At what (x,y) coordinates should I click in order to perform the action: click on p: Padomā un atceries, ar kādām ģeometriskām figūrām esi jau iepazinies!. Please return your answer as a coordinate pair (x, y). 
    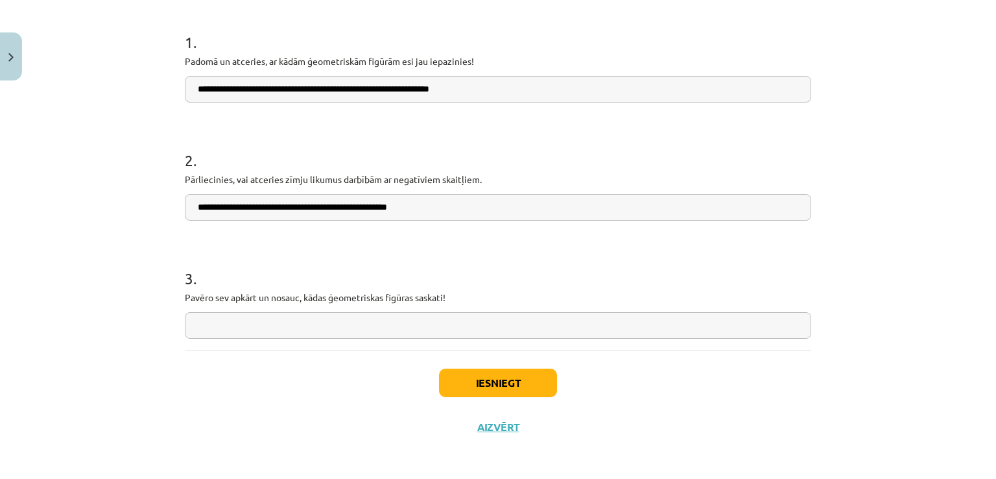
    Looking at the image, I should click on (498, 61).